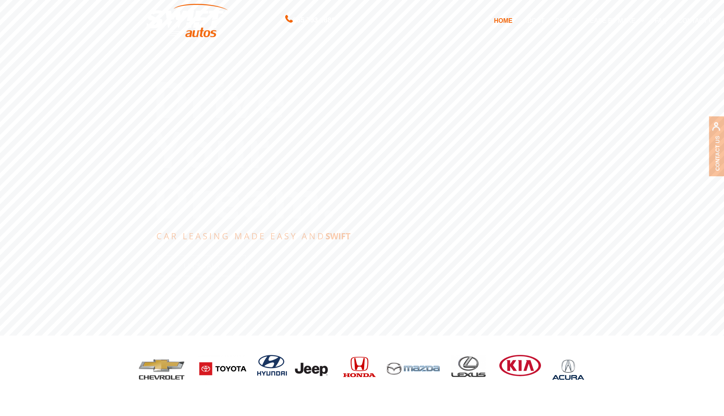  What do you see at coordinates (223, 369) in the screenshot?
I see `img: toyota logo` at bounding box center [223, 369].